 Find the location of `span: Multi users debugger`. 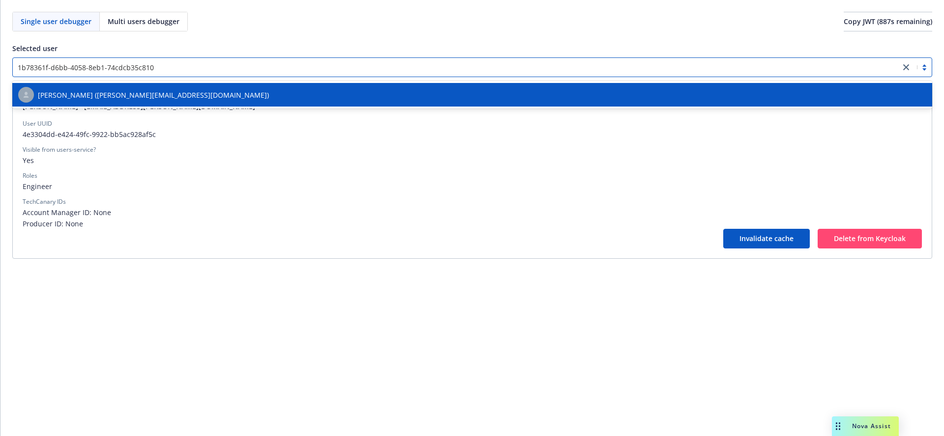

span: Multi users debugger is located at coordinates (144, 21).